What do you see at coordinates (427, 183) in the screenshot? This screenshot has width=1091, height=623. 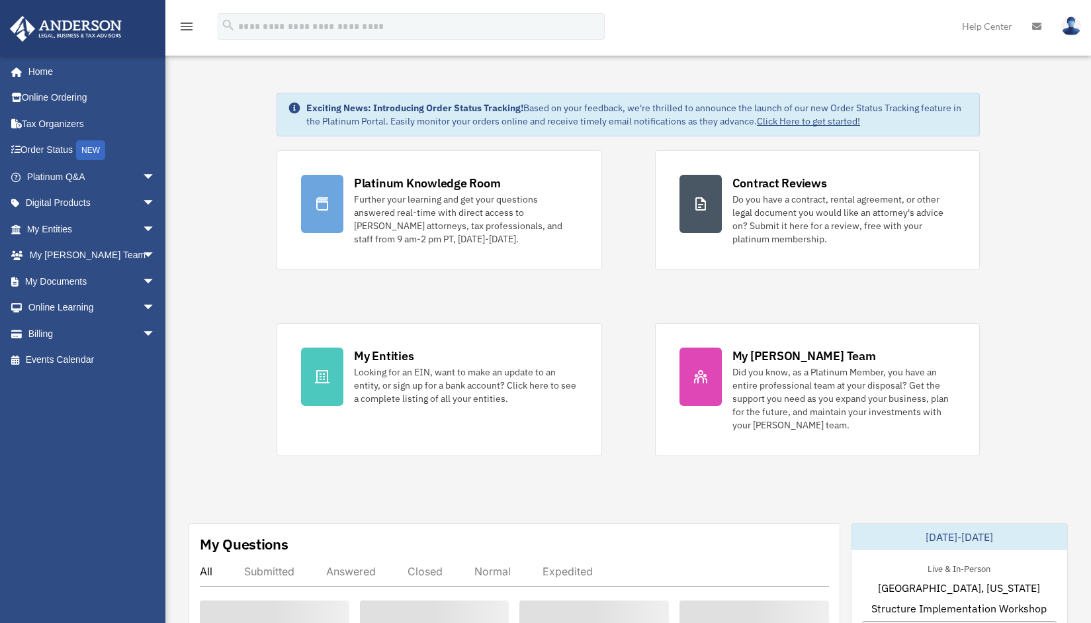 I see `div: Platinum Knowledge Room` at bounding box center [427, 183].